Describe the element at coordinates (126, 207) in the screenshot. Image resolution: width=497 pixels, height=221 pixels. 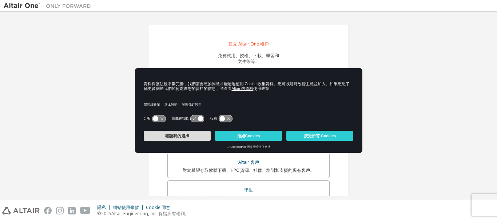
I see `font: 網站使用條款` at that location.